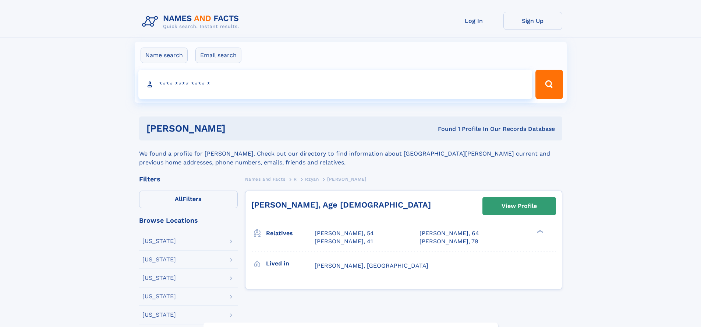 The image size is (701, 327). What do you see at coordinates (519, 206) in the screenshot?
I see `a: View Profile` at bounding box center [519, 206].